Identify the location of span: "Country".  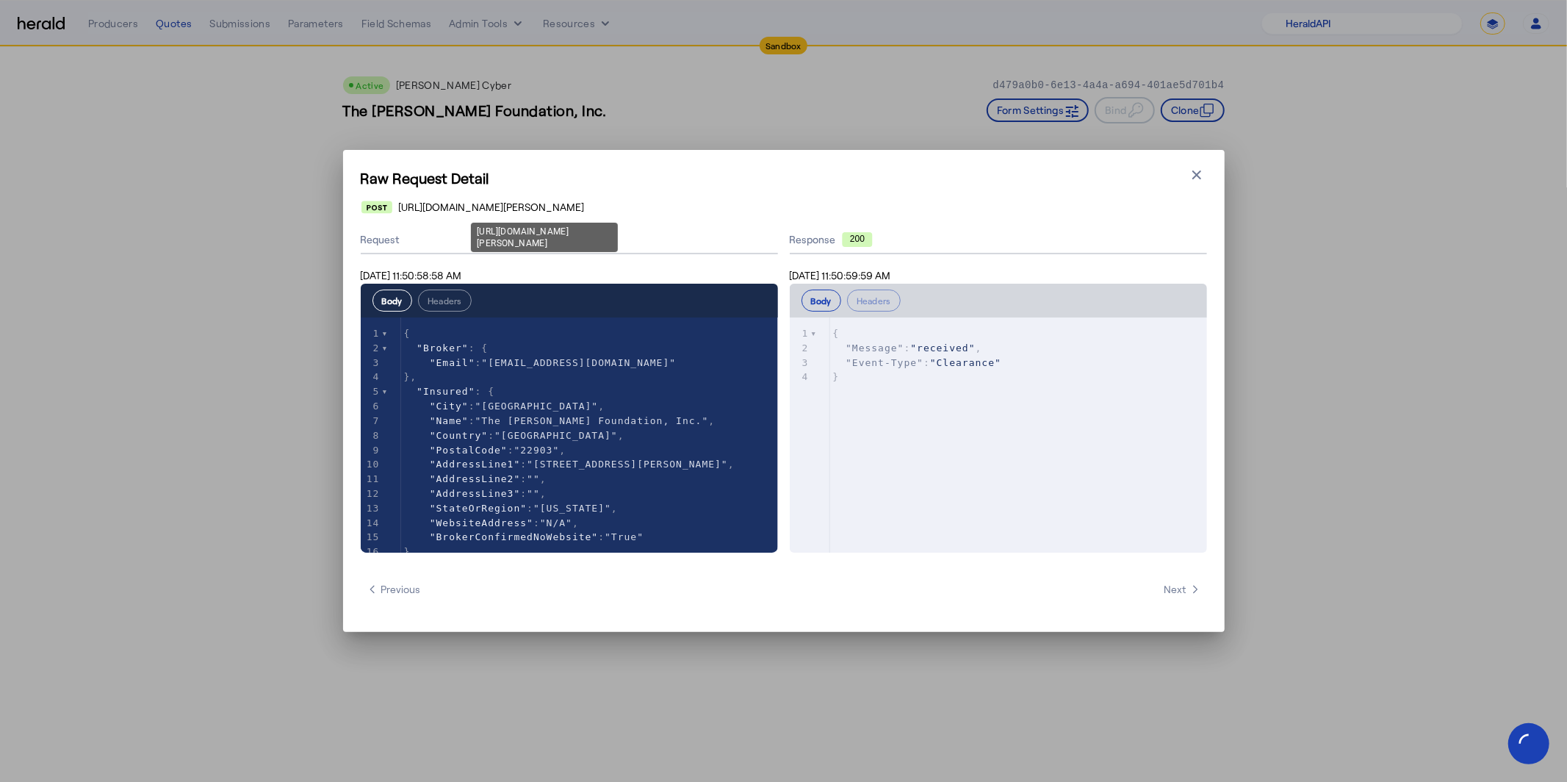
(458, 435).